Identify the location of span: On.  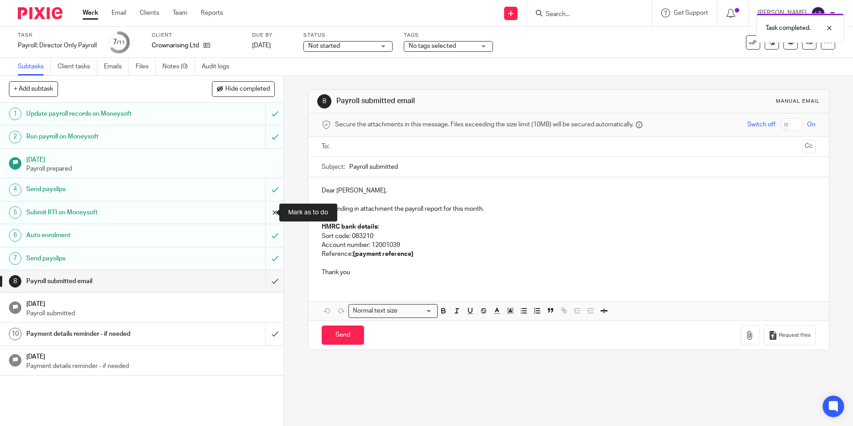
(811, 125).